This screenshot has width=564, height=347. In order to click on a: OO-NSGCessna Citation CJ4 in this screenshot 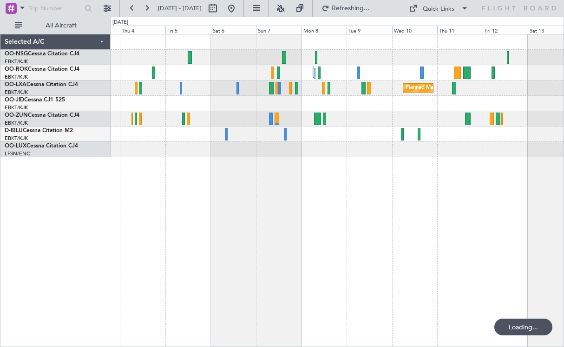, I will do `click(42, 54)`.